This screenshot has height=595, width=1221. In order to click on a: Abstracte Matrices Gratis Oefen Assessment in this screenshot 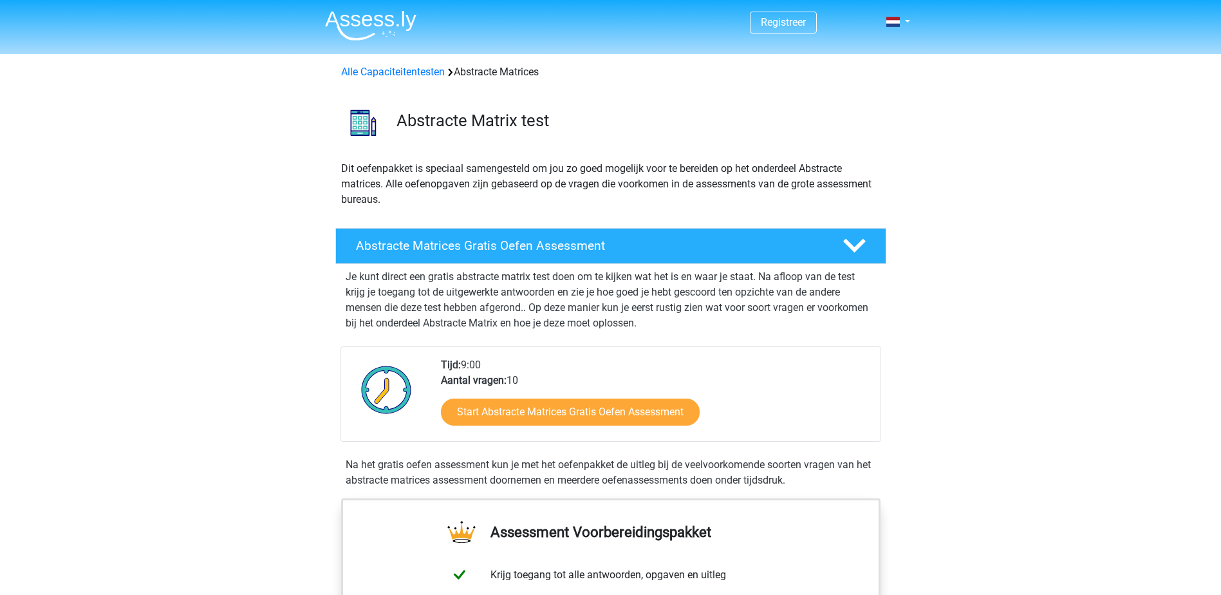, I will do `click(611, 246)`.